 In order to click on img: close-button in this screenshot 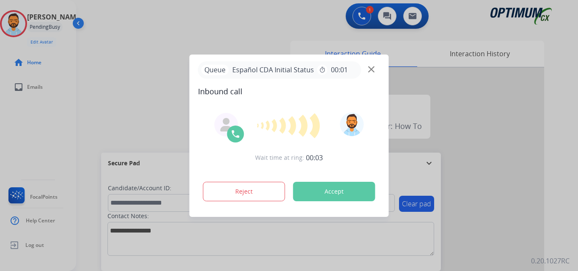, I will do `click(371, 69)`.